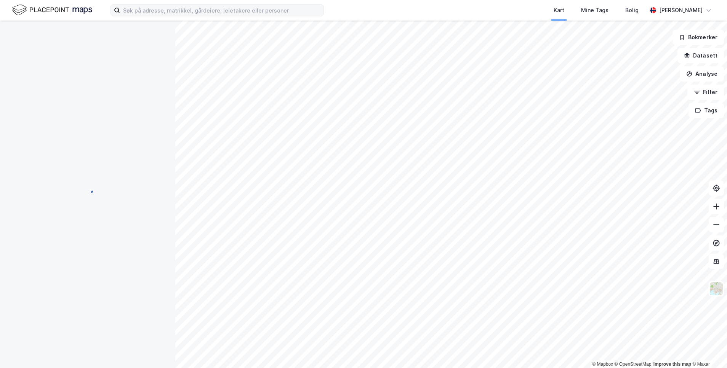  What do you see at coordinates (716, 289) in the screenshot?
I see `img: Z` at bounding box center [716, 289].